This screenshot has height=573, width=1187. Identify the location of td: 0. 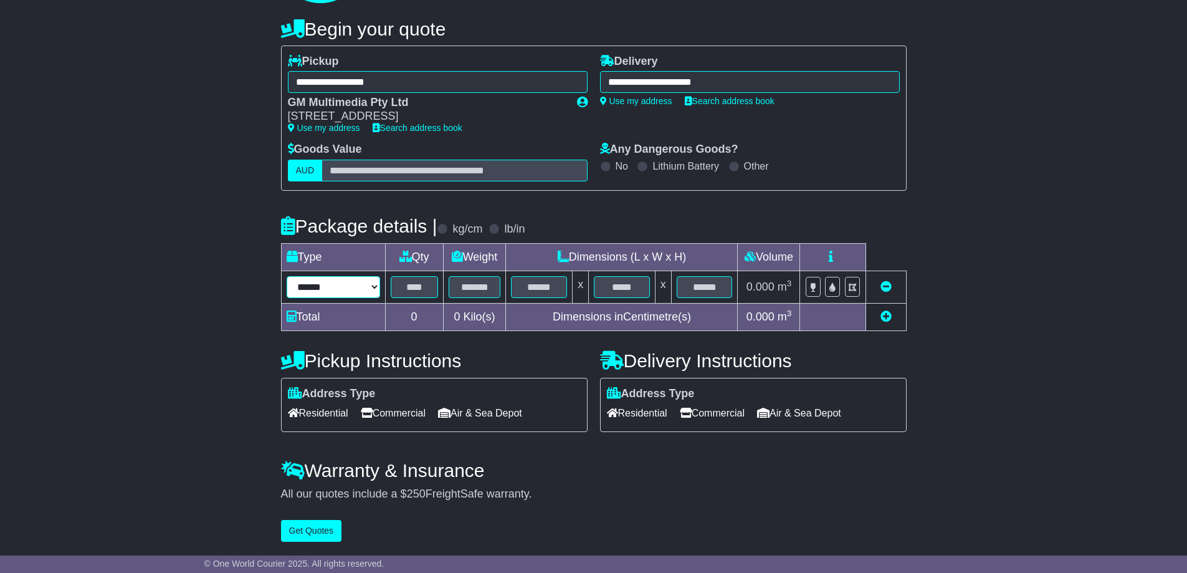
(414, 317).